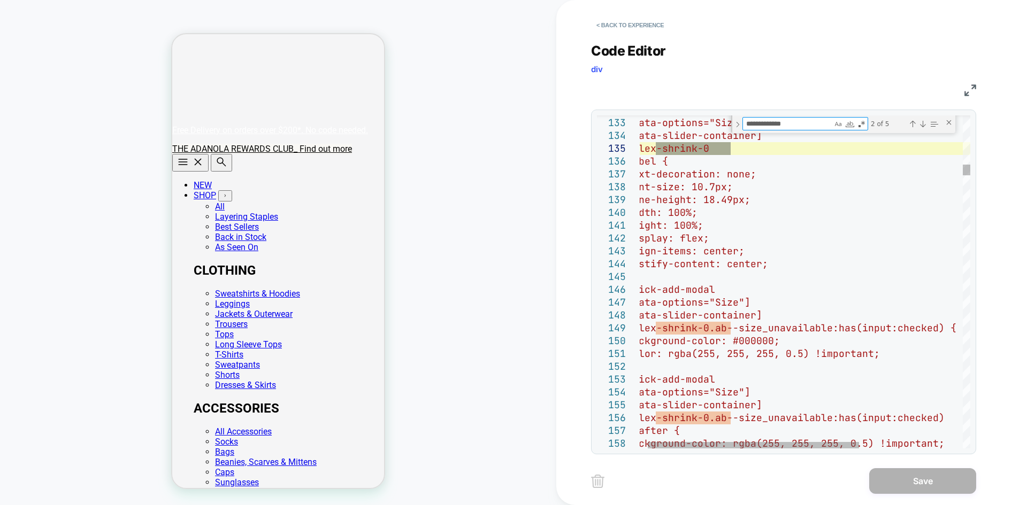  I want to click on div: 138, so click(611, 187).